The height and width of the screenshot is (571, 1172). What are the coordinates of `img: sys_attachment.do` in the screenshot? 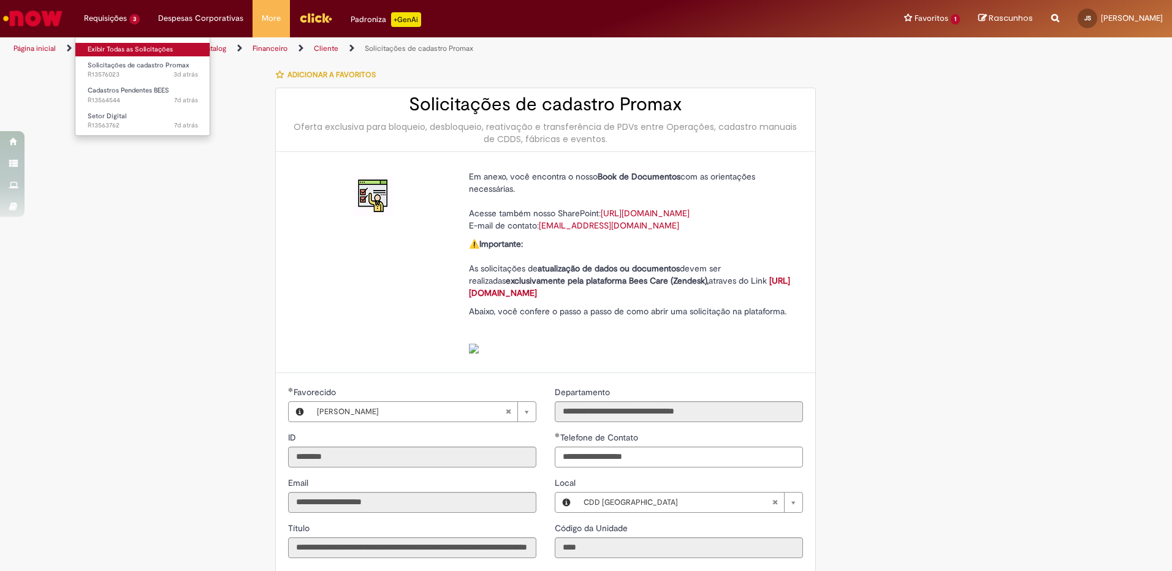 It's located at (474, 349).